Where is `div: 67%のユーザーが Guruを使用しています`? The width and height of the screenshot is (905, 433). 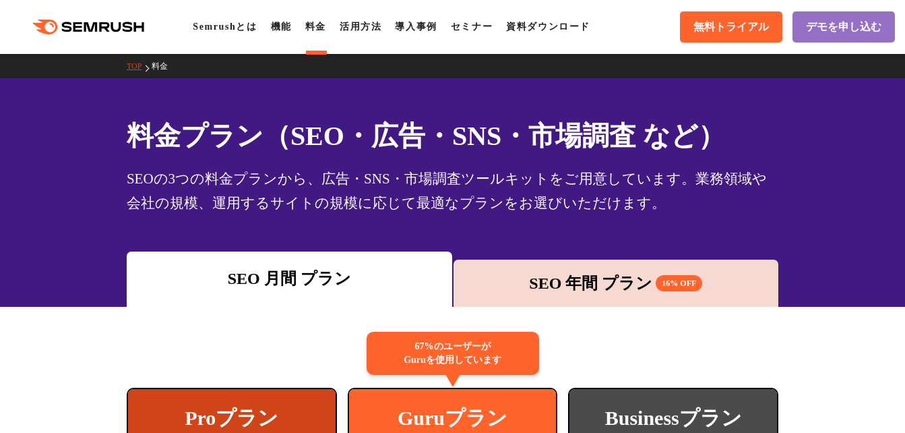
div: 67%のユーザーが Guruを使用しています is located at coordinates (453, 353).